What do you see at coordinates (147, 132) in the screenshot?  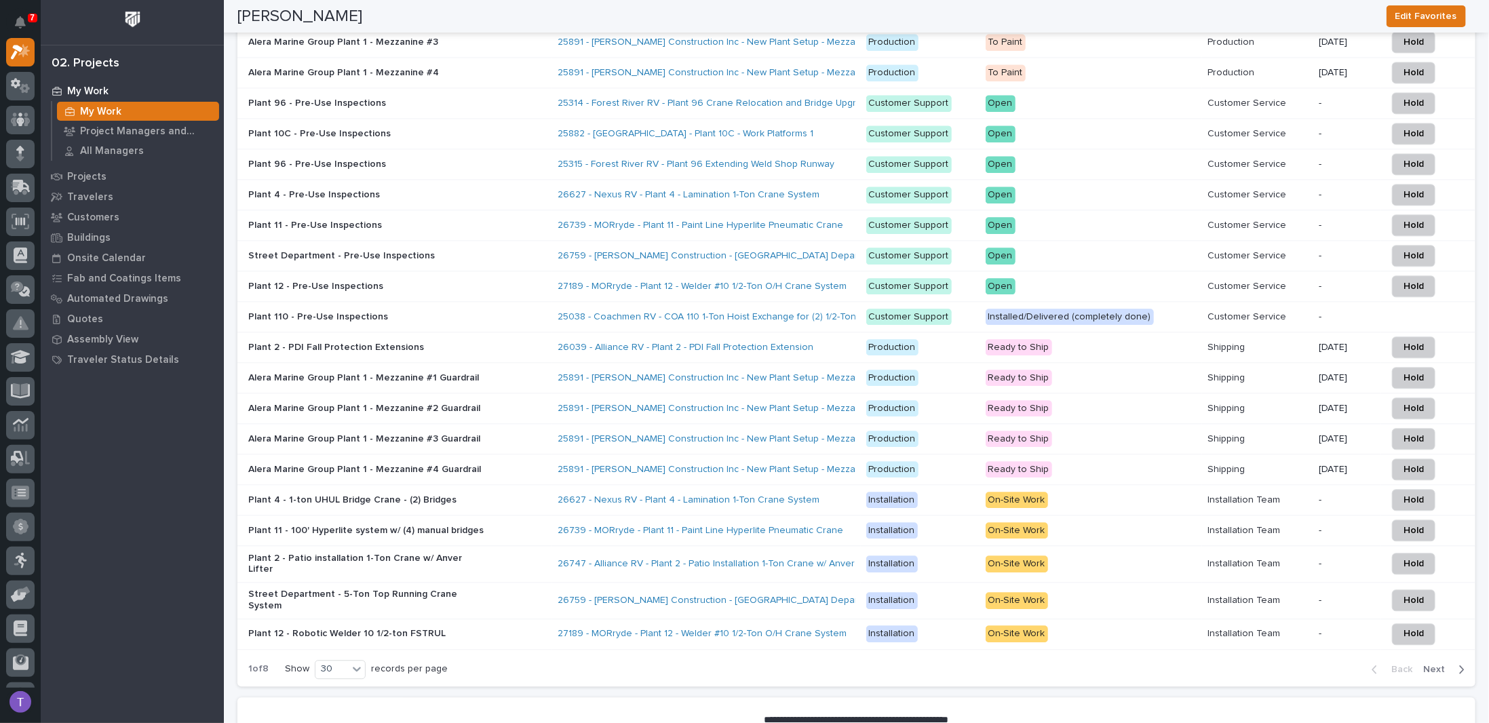 I see `p: Project Managers and Engineers` at bounding box center [147, 132].